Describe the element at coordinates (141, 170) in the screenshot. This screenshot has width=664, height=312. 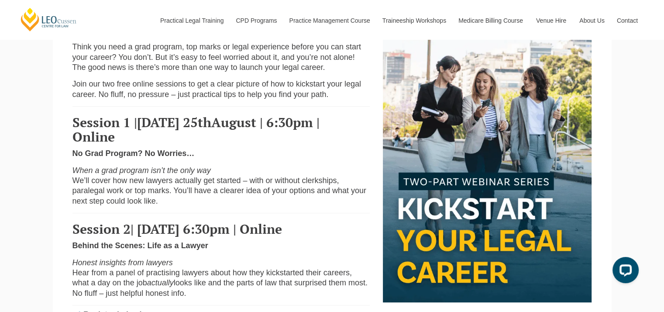
I see `span: When a grad program isn’t the only way` at that location.